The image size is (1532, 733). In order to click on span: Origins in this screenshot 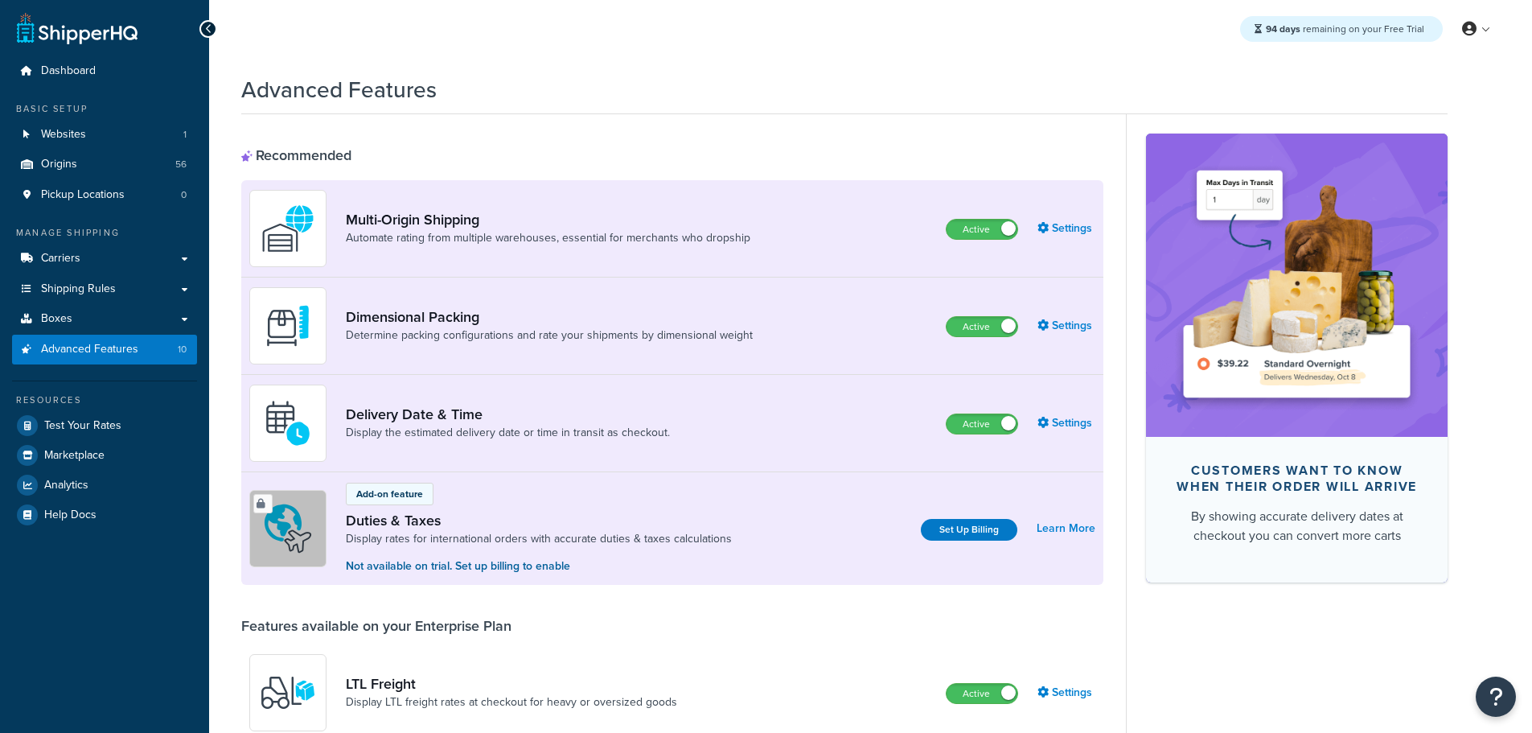, I will do `click(59, 164)`.